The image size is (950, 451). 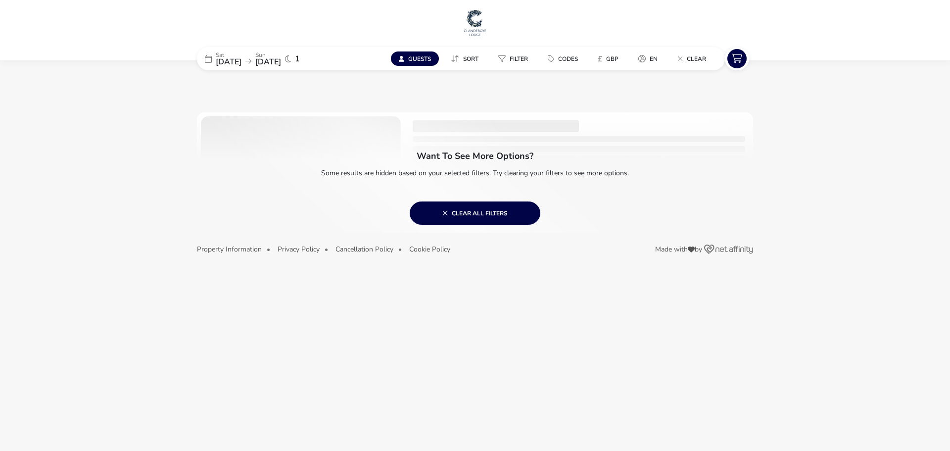 I want to click on button: Privacy Policy, so click(x=298, y=249).